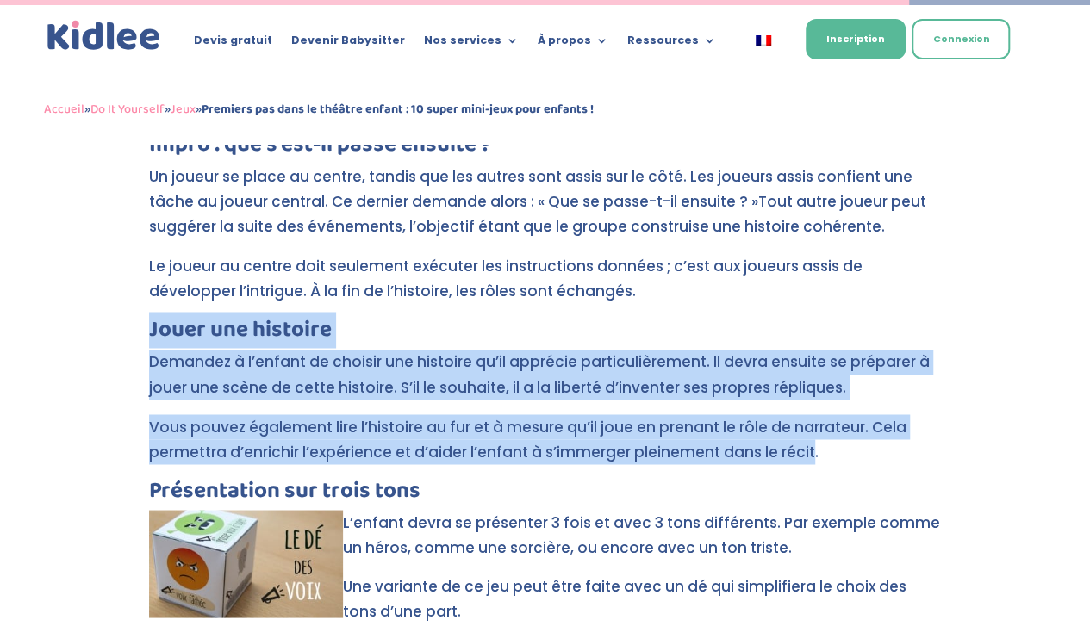 The height and width of the screenshot is (626, 1090). What do you see at coordinates (183, 109) in the screenshot?
I see `a: Jeux` at bounding box center [183, 109].